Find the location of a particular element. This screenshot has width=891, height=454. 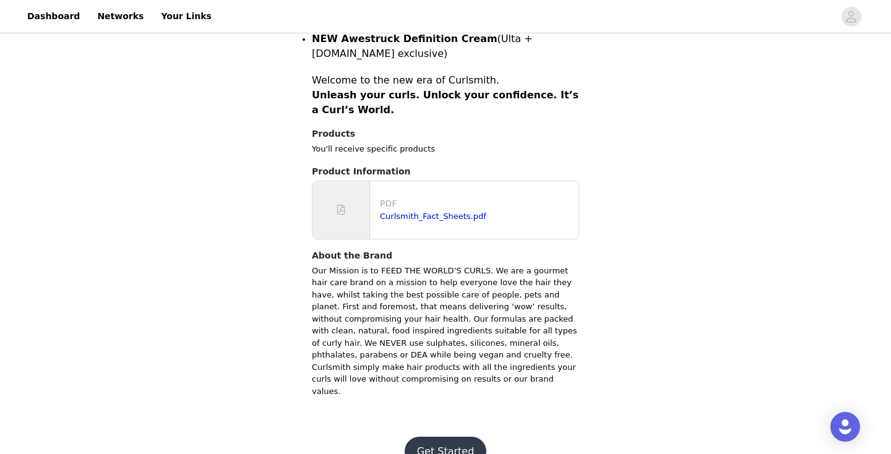

p: Our Mission is to FEED THE WORLD’S CURLS. We are a gourmet hair care brand on a mission to help e... is located at coordinates (446, 331).